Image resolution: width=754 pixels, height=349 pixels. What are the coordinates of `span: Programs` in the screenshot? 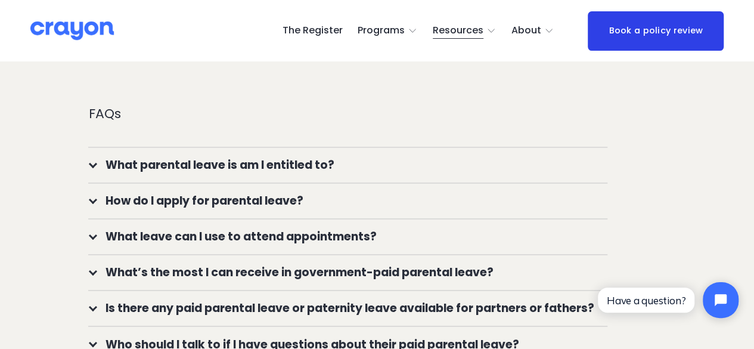 It's located at (381, 30).